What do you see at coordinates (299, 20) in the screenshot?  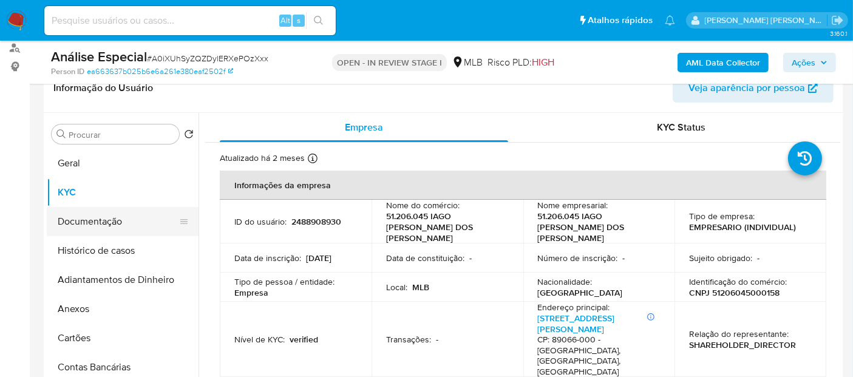 I see `span: s` at bounding box center [299, 20].